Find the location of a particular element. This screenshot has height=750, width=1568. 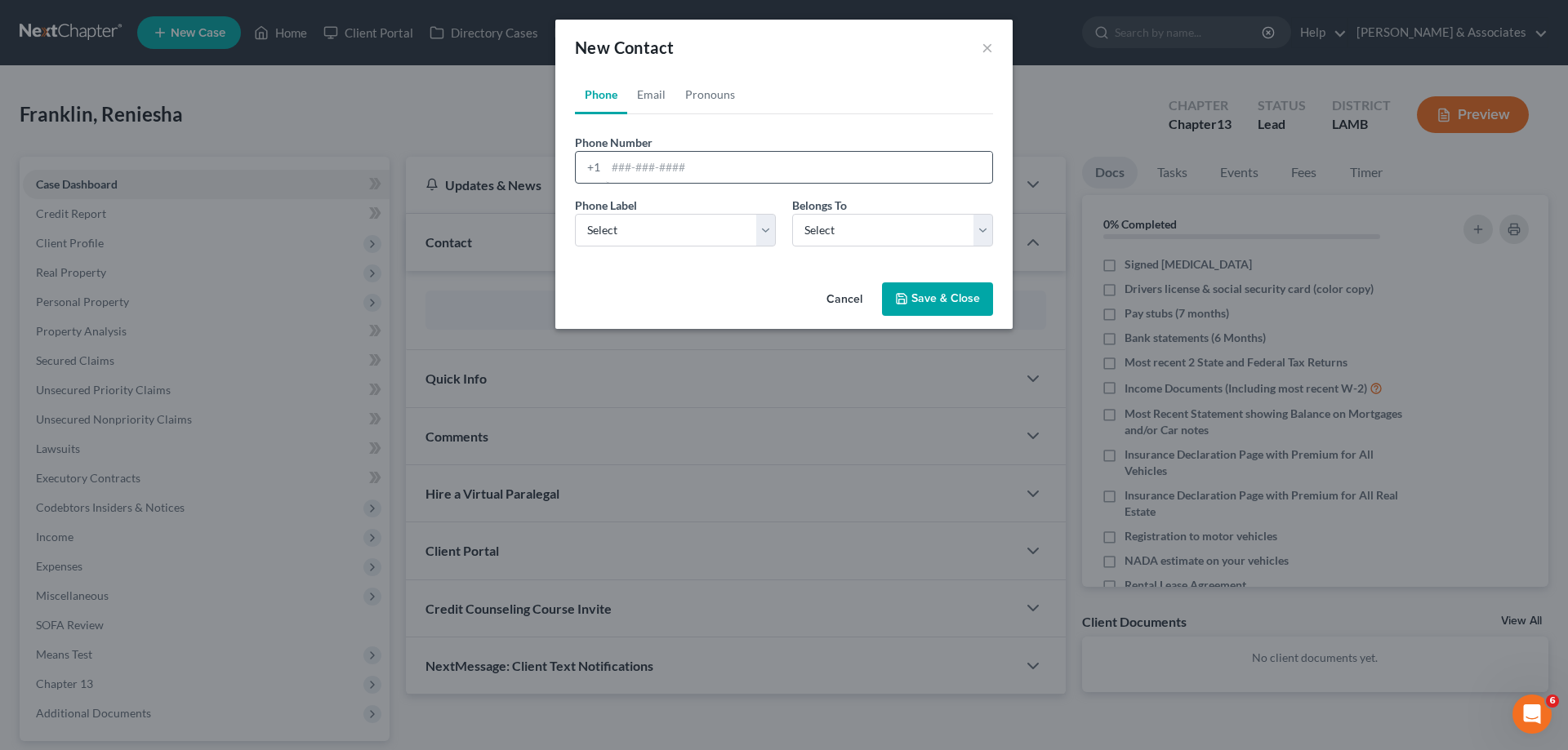

a: Email is located at coordinates (651, 95).